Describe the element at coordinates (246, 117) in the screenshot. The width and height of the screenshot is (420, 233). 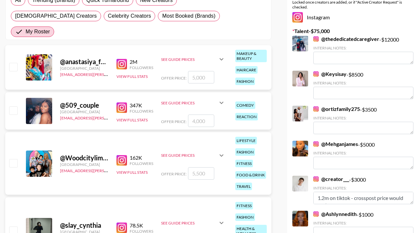
I see `div: reaction` at that location.